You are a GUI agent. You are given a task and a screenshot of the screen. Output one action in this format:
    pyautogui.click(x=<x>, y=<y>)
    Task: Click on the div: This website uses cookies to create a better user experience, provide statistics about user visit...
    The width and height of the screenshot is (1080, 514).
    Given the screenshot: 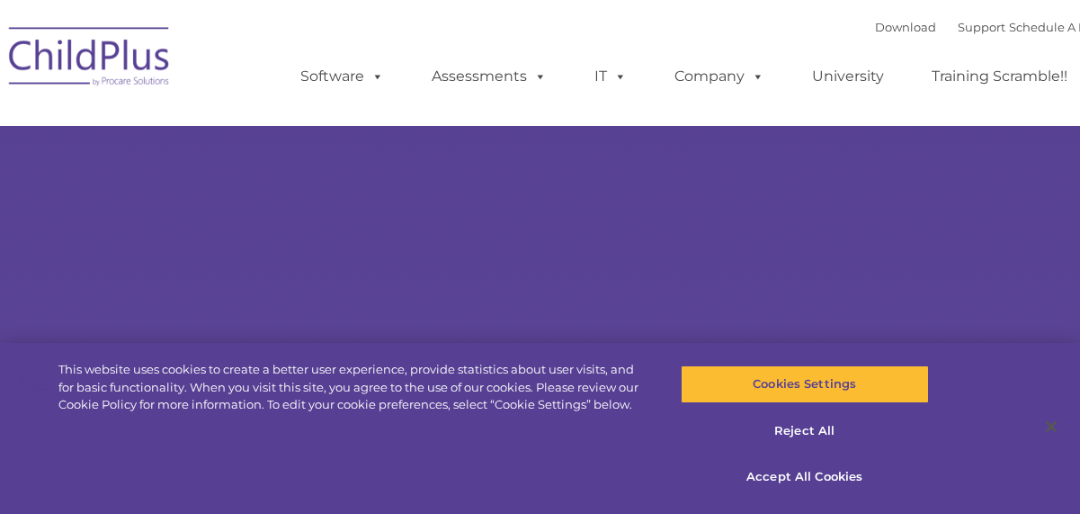 What is the action you would take?
    pyautogui.click(x=353, y=387)
    